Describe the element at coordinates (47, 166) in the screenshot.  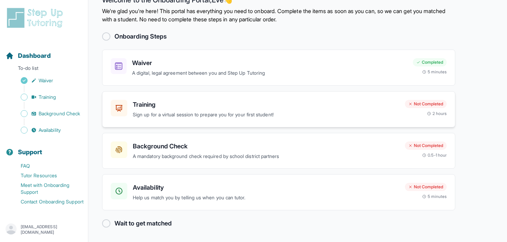
I see `a: FAQ` at that location.